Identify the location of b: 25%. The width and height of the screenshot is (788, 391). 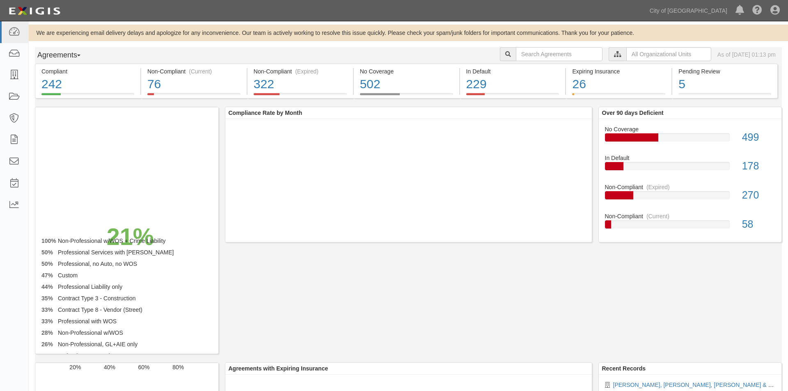
(47, 356).